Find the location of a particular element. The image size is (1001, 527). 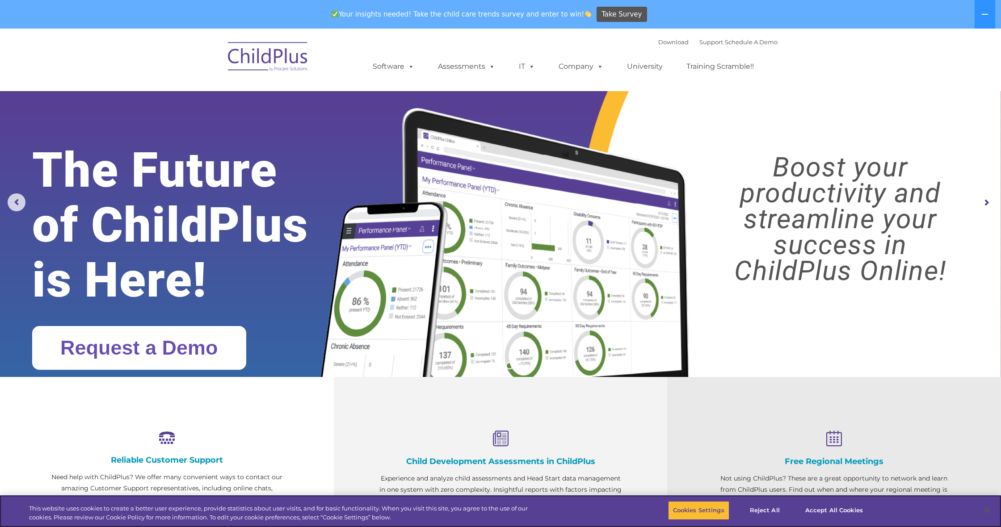

button: Close is located at coordinates (987, 511).